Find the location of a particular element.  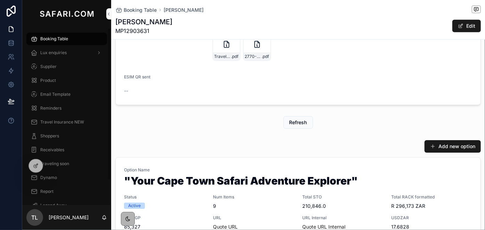

span: 2770-7325-ZA-2-(1) is located at coordinates (253, 57).